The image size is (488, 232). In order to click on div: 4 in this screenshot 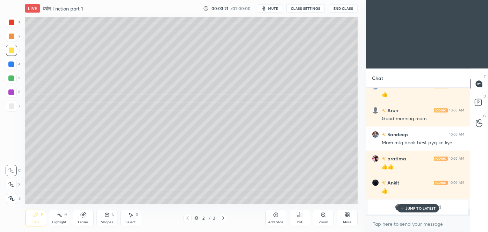, I will do `click(13, 64)`.